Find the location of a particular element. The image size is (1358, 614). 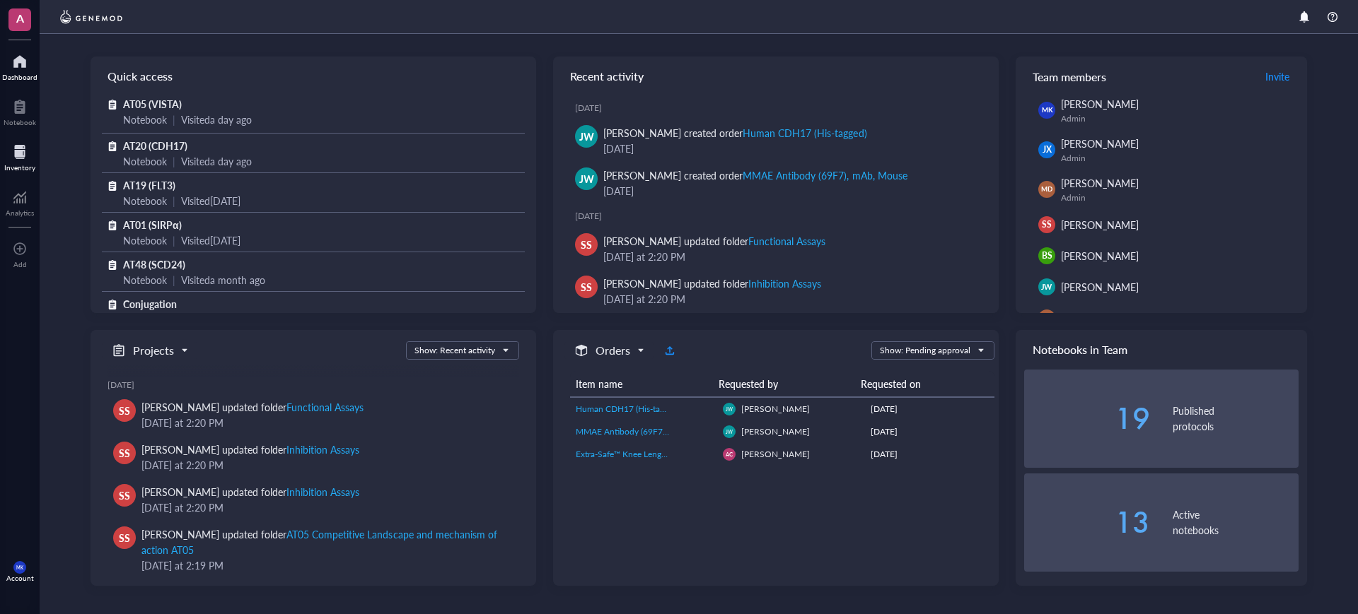

span: AT05 (VISTA) is located at coordinates (152, 104).